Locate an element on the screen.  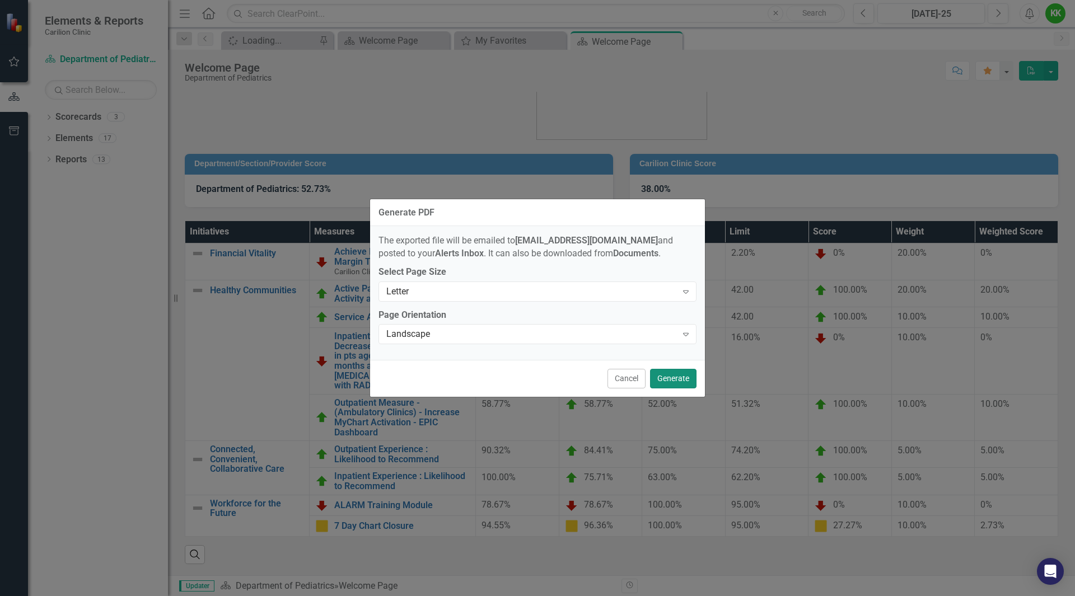
strong: Alerts Inbox is located at coordinates (459, 253).